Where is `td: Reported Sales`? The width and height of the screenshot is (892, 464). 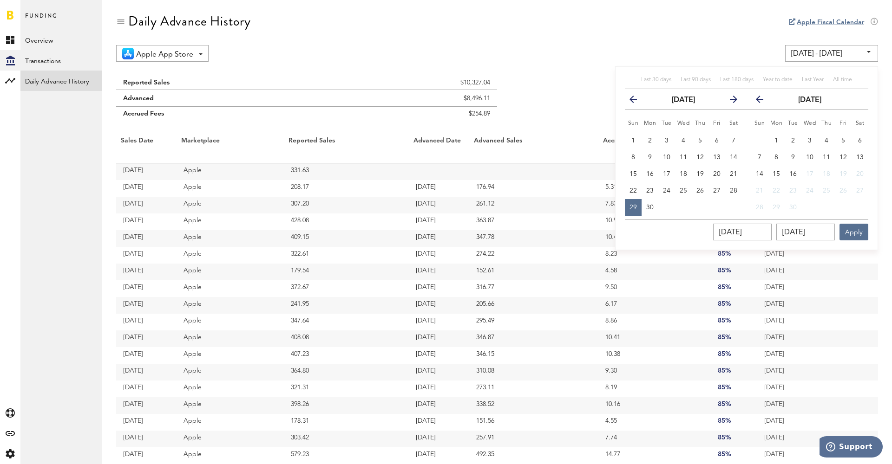
td: Reported Sales is located at coordinates (227, 80).